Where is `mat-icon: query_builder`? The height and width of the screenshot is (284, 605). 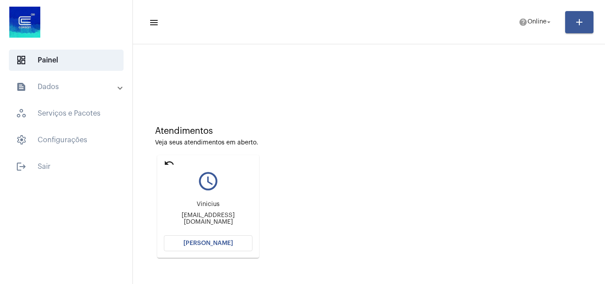
mat-icon: query_builder is located at coordinates (208, 181).